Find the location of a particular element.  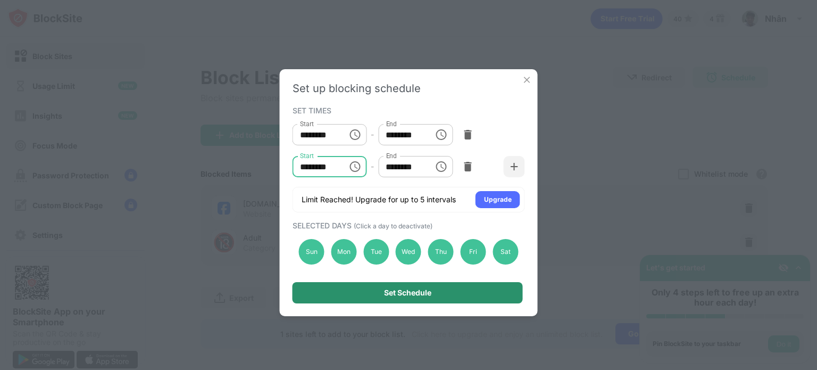

div: Tue is located at coordinates (376, 252).